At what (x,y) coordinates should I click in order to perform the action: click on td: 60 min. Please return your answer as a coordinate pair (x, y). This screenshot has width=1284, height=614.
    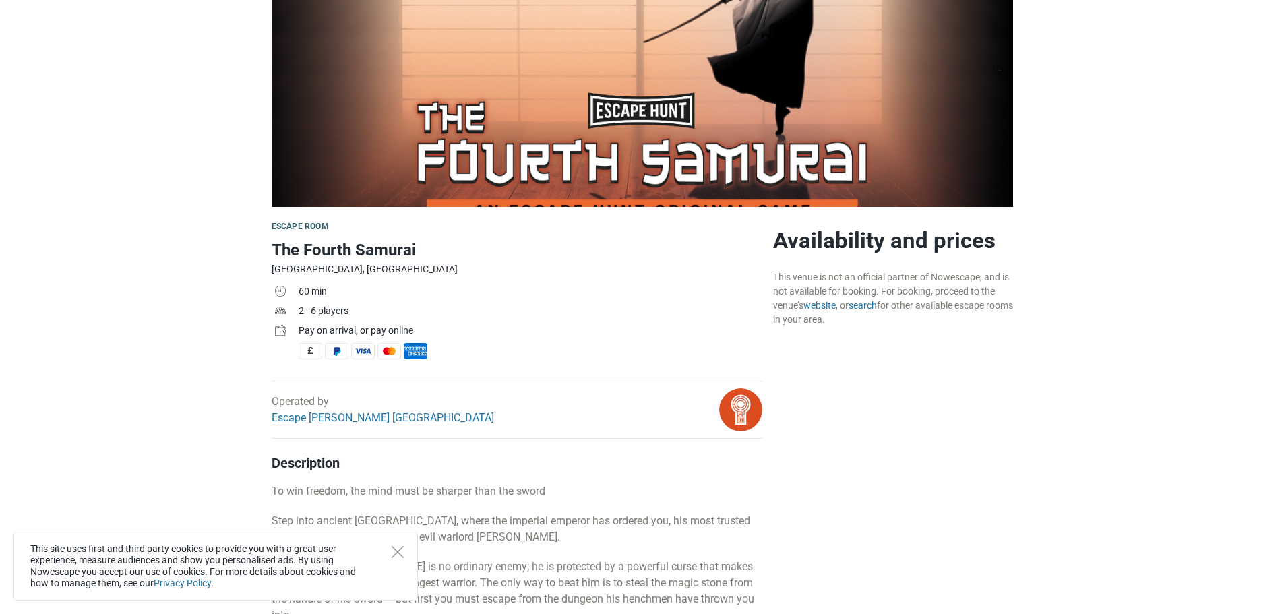
    Looking at the image, I should click on (530, 293).